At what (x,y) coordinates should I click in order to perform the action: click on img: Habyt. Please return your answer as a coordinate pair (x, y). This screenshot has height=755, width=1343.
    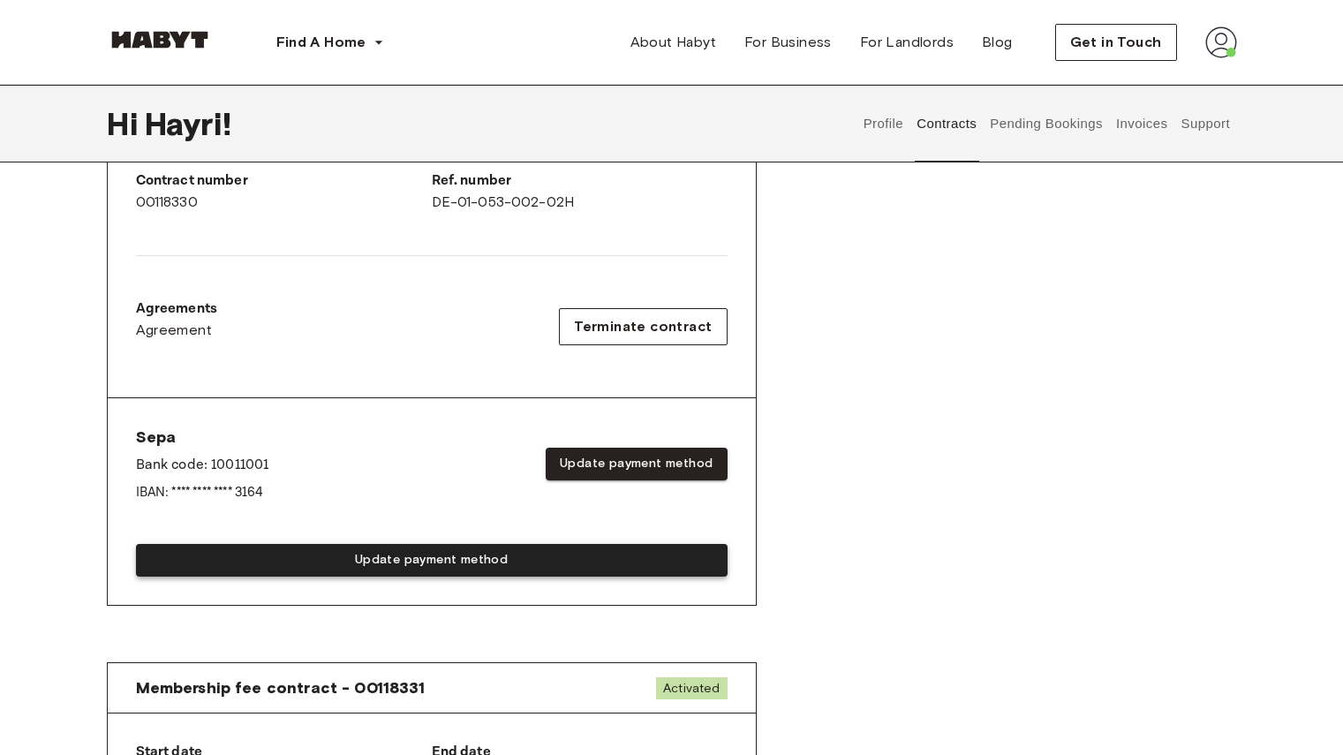
    Looking at the image, I should click on (160, 40).